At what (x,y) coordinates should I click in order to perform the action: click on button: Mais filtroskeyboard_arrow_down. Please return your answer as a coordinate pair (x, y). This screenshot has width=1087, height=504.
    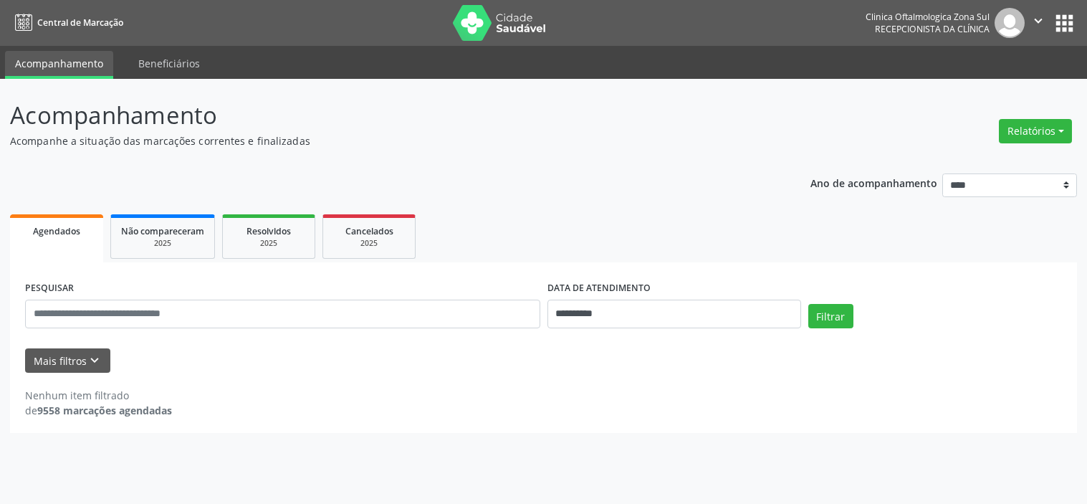
    Looking at the image, I should click on (67, 360).